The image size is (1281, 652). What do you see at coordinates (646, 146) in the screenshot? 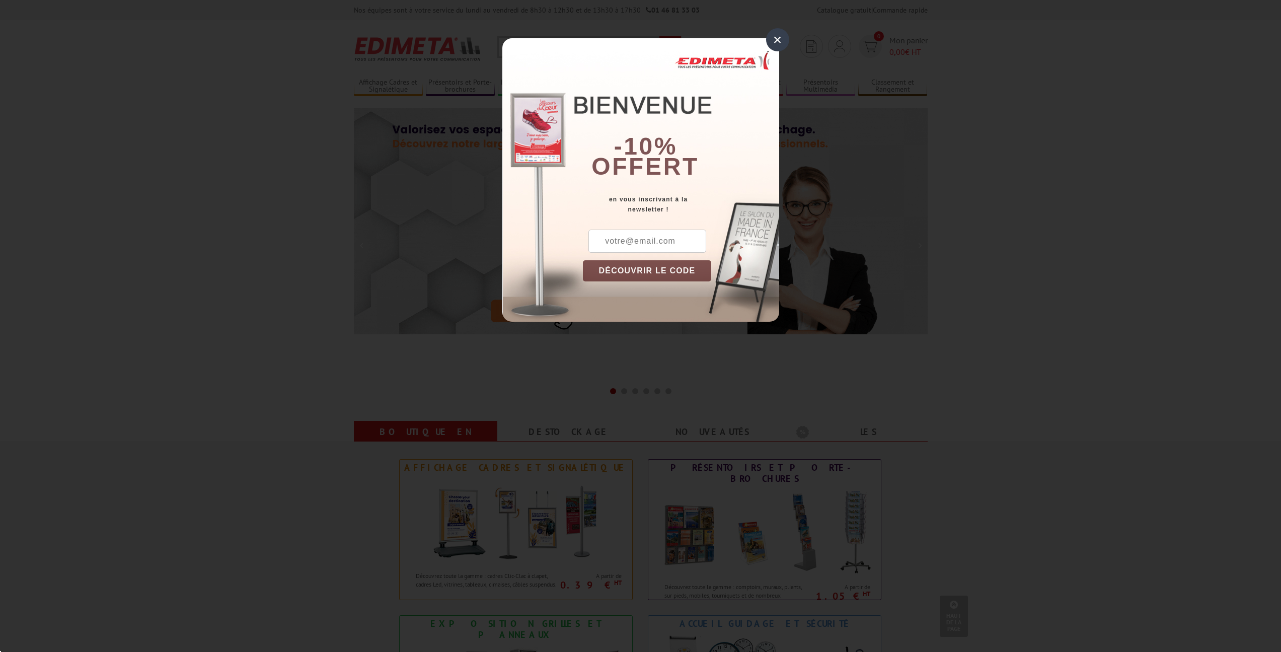
I see `b: -10%` at bounding box center [646, 146].